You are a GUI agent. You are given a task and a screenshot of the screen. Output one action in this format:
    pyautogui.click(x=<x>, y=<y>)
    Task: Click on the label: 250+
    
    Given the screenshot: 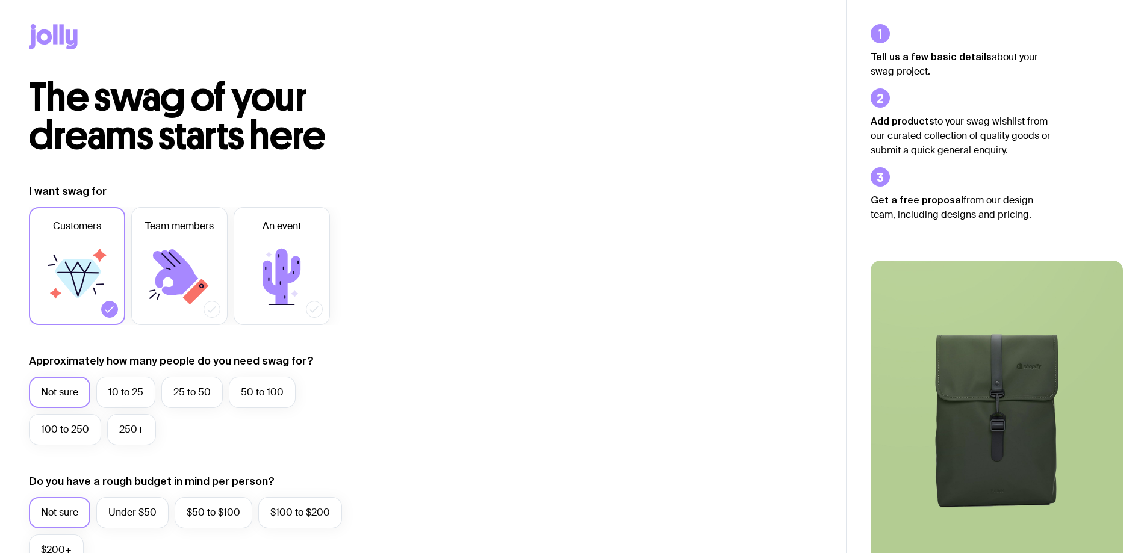 What is the action you would take?
    pyautogui.click(x=131, y=430)
    